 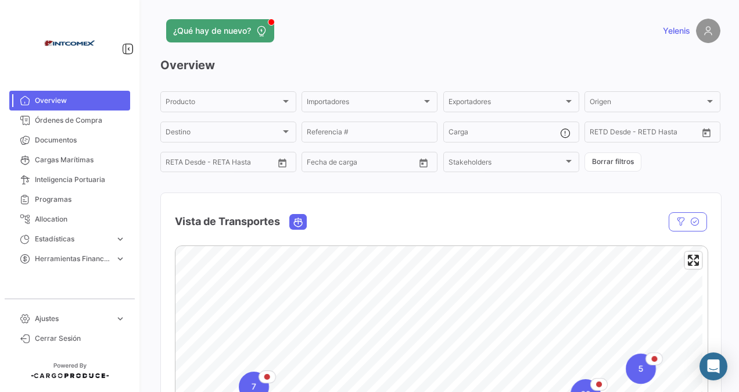 I want to click on span: Cerrar Sesión, so click(x=80, y=338).